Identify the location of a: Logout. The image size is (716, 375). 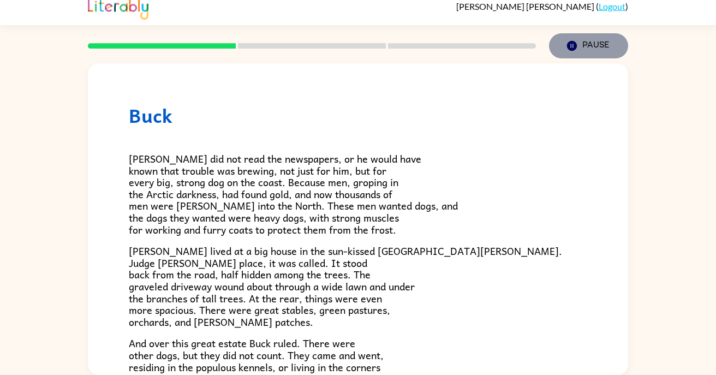
(612, 6).